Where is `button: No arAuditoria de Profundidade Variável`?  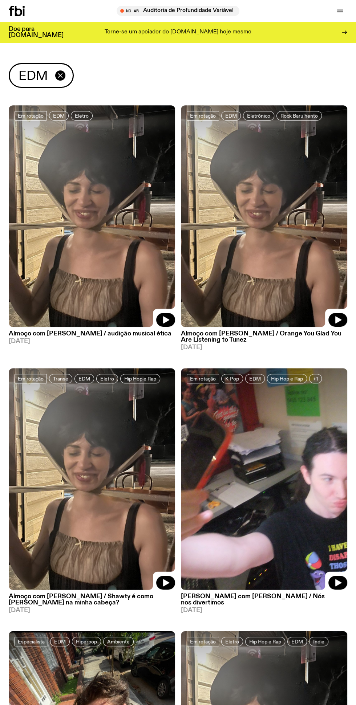 button: No arAuditoria de Profundidade Variável is located at coordinates (178, 11).